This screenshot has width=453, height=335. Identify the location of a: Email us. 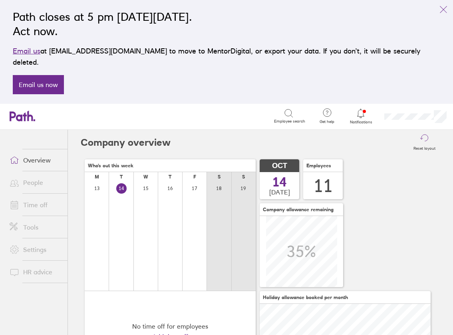
(26, 51).